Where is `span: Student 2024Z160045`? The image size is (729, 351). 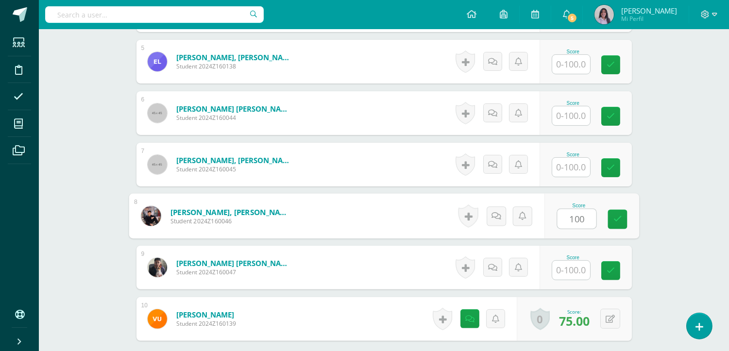 span: Student 2024Z160045 is located at coordinates (235, 169).